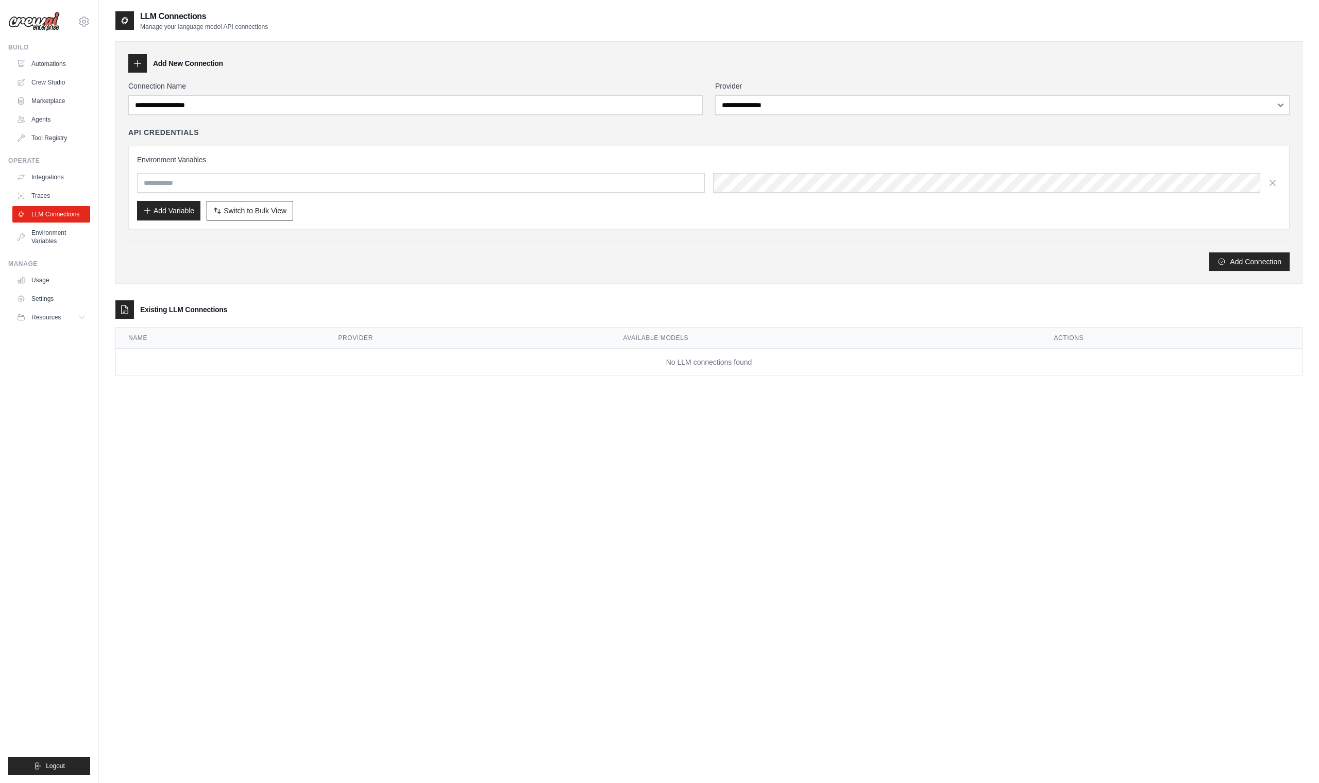 The height and width of the screenshot is (783, 1319). I want to click on span: Logout, so click(55, 766).